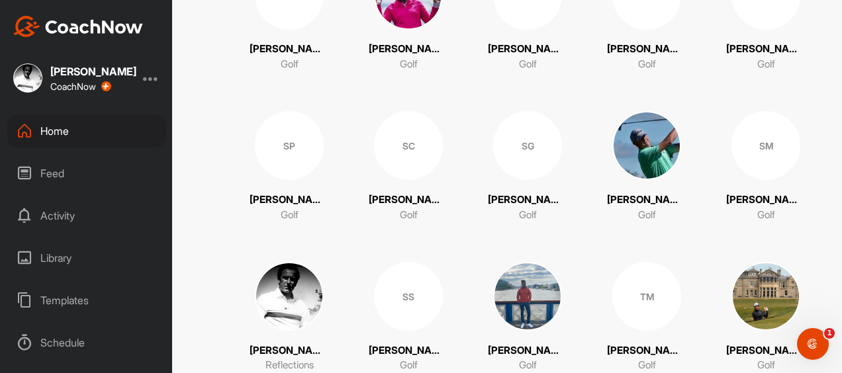 The height and width of the screenshot is (373, 842). What do you see at coordinates (766, 297) in the screenshot?
I see `img: square_4546ae5472a9b363eb6eeaa7602fb700.jpg` at bounding box center [766, 297].